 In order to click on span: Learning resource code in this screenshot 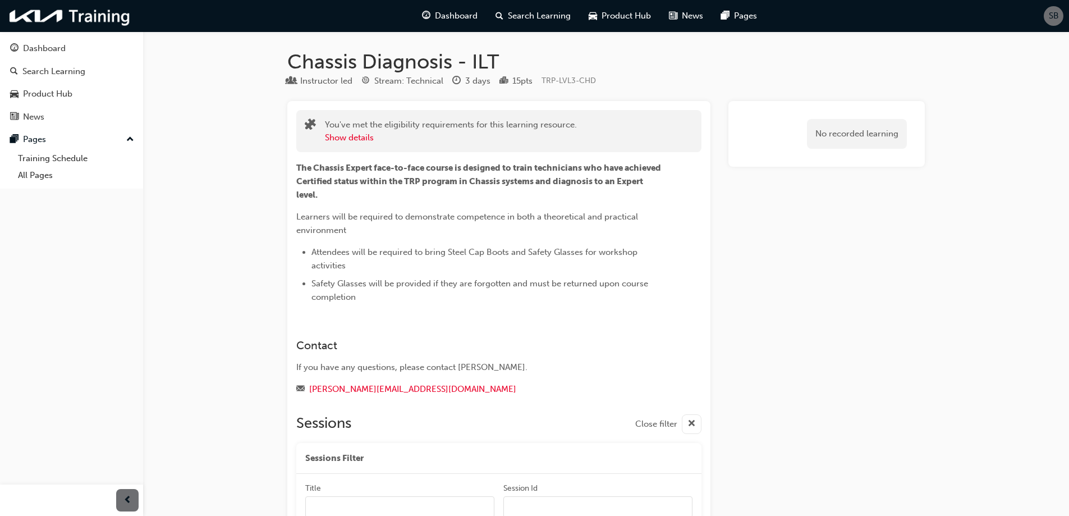, I will do `click(569, 80)`.